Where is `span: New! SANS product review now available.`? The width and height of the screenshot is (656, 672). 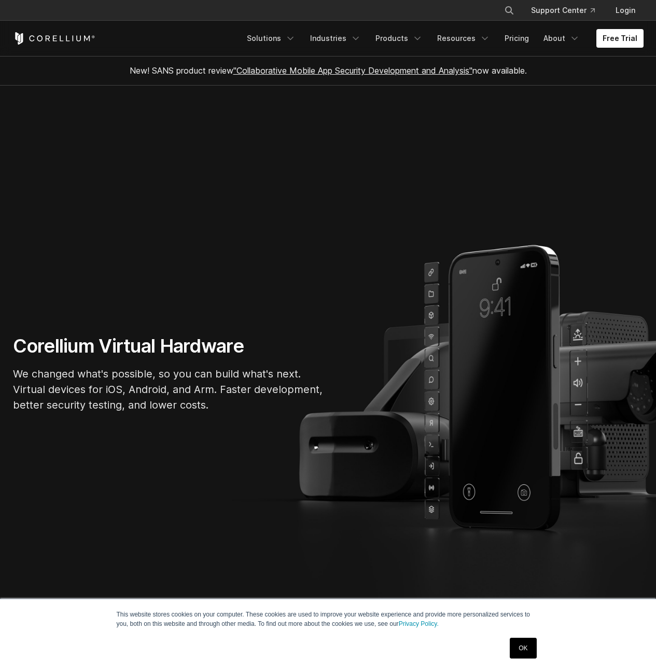 span: New! SANS product review now available. is located at coordinates (328, 71).